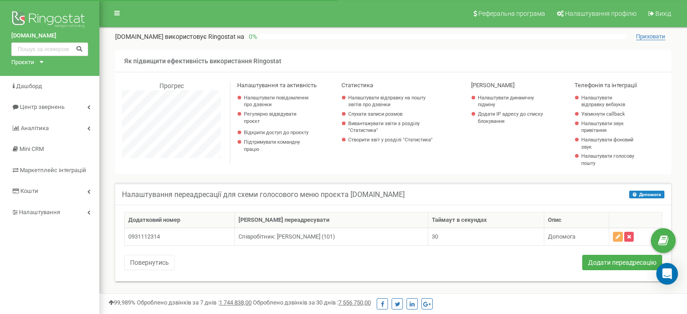  What do you see at coordinates (355, 302) in the screenshot?
I see `u: 7 556 750,00` at bounding box center [355, 302].